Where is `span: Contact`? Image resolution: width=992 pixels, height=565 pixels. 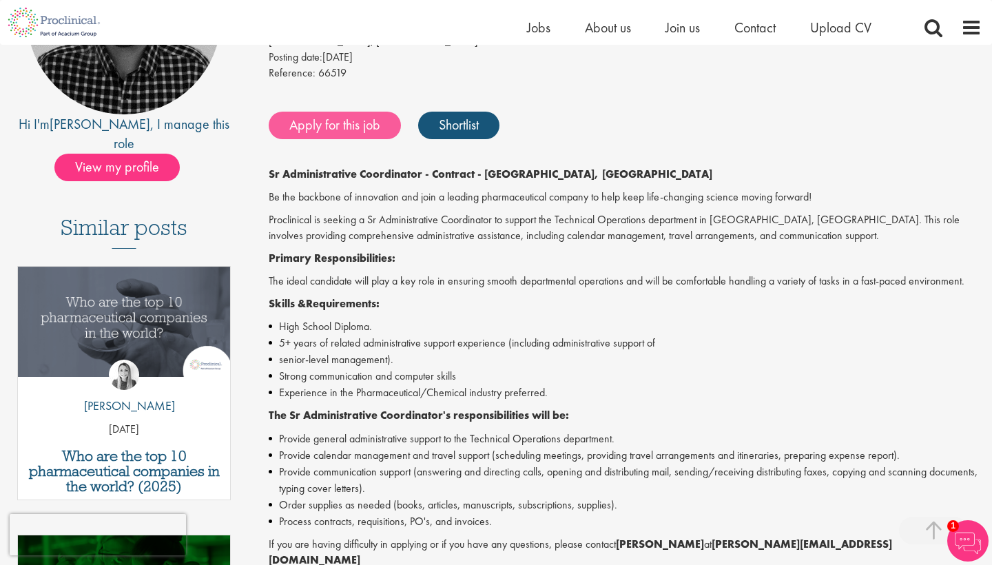 span: Contact is located at coordinates (755, 28).